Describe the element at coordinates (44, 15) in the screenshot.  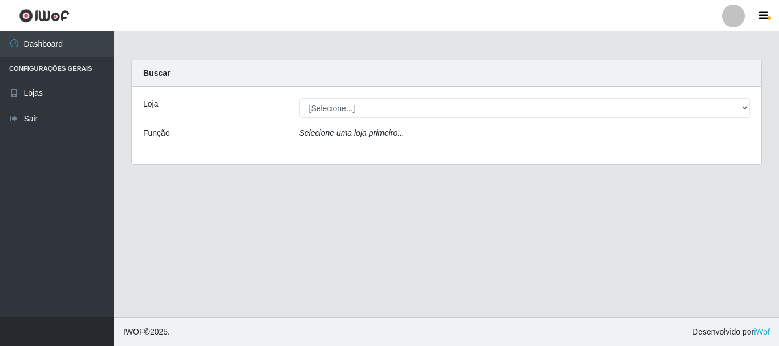
I see `img: CoreUI Logo` at that location.